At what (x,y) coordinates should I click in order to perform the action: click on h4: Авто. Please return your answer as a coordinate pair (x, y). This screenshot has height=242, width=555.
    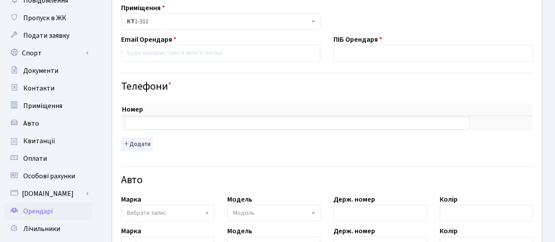
    Looking at the image, I should click on (327, 180).